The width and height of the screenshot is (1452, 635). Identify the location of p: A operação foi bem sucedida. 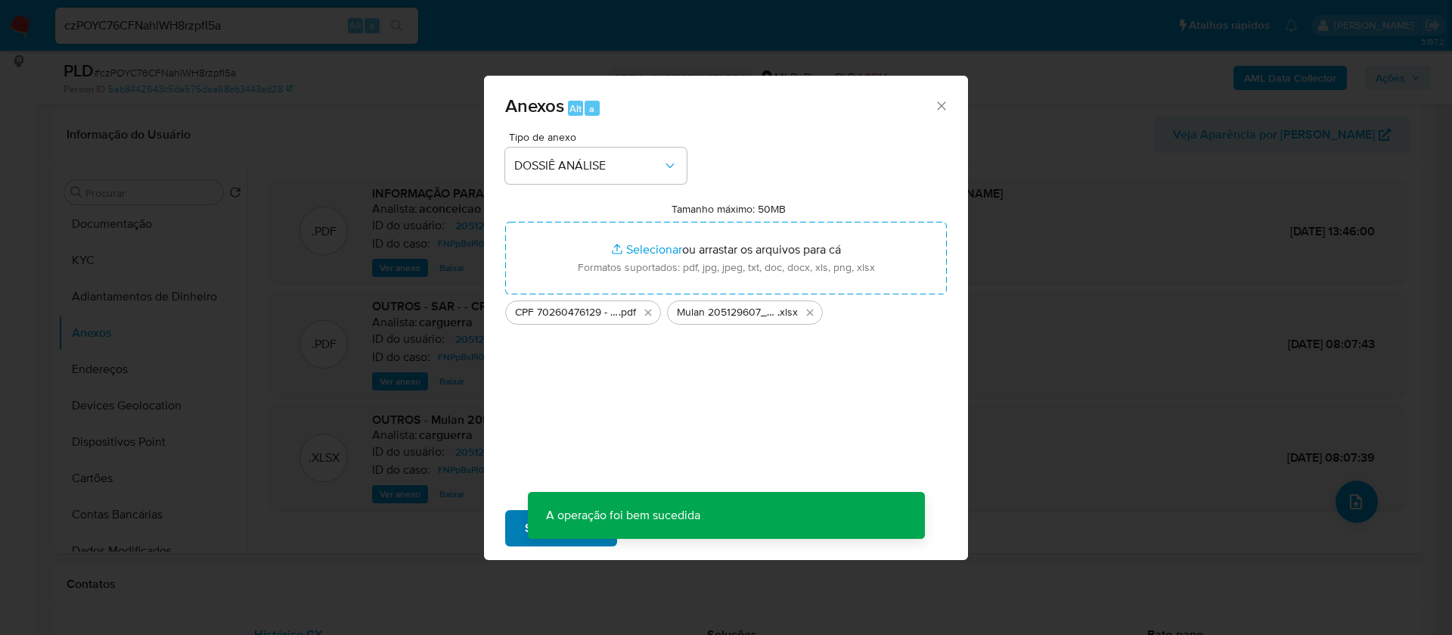
(623, 515).